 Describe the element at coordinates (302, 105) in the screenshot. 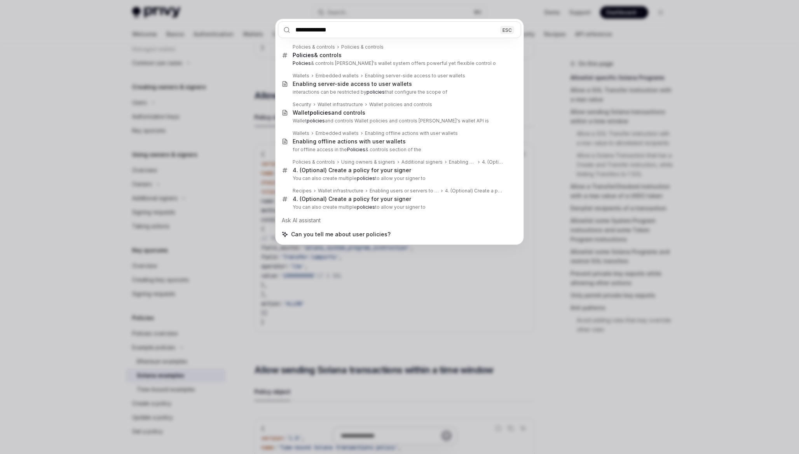

I see `div: Security` at that location.